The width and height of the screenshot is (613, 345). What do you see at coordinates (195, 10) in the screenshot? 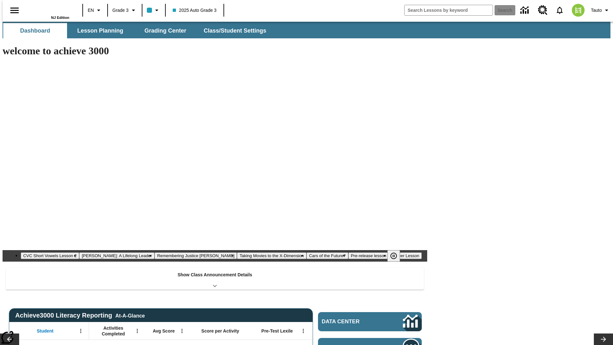
I see `span: 2025 Auto Grade 3` at bounding box center [195, 10].